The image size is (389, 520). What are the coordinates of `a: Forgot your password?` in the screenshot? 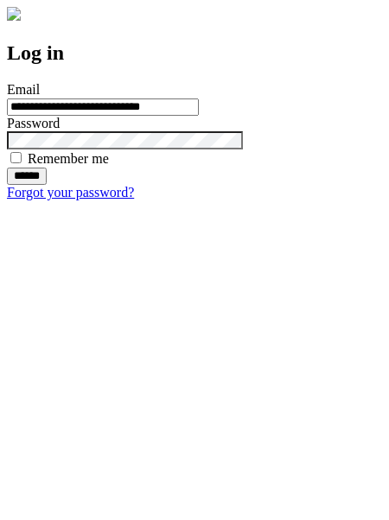 It's located at (70, 192).